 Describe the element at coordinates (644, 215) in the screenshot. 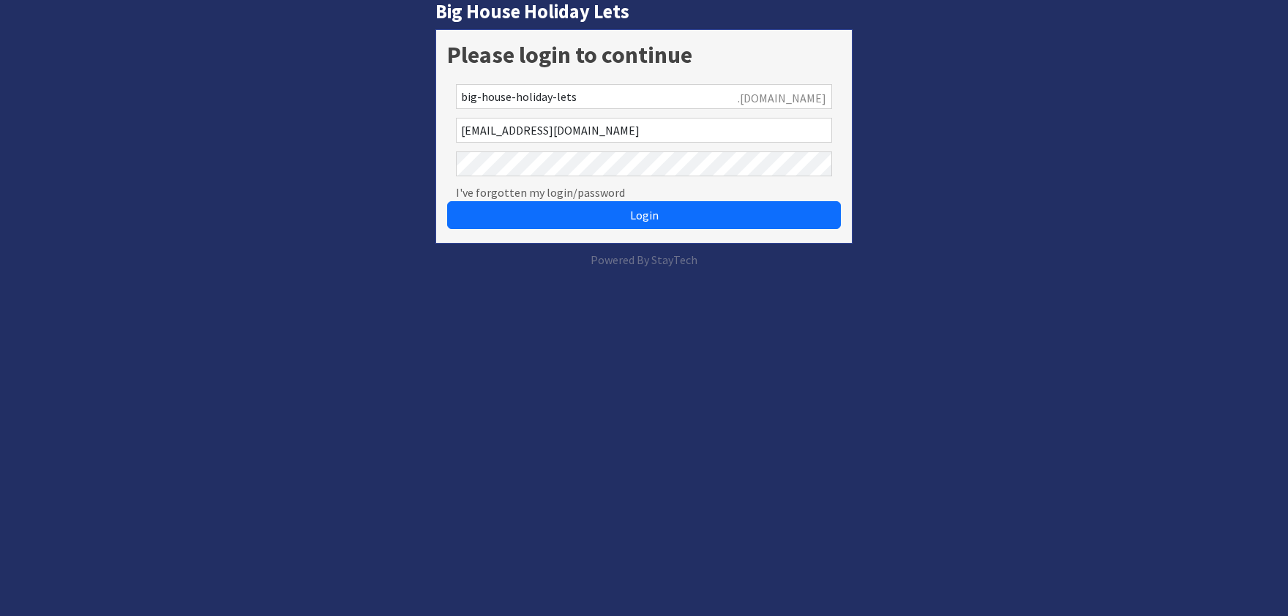

I see `button: Login` at that location.